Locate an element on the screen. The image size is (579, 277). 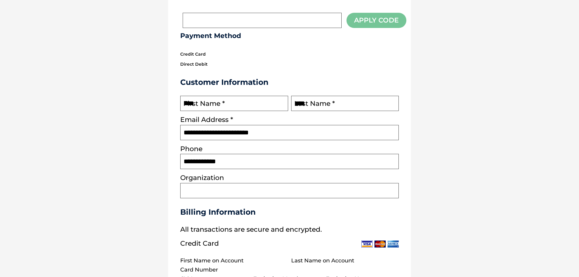
p: All transactions are secure and encrypted. is located at coordinates (289, 229).